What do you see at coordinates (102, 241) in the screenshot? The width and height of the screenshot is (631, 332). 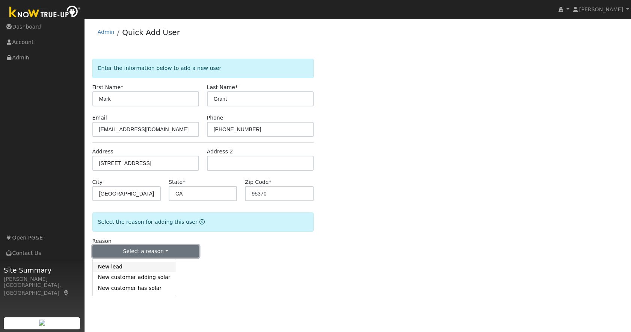 I see `label: Reason` at bounding box center [102, 241].